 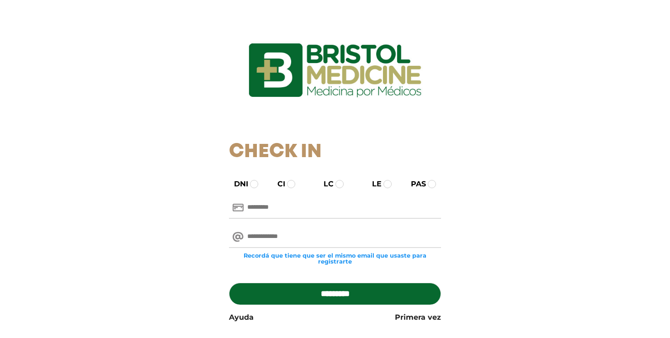 I want to click on label: LC, so click(x=324, y=184).